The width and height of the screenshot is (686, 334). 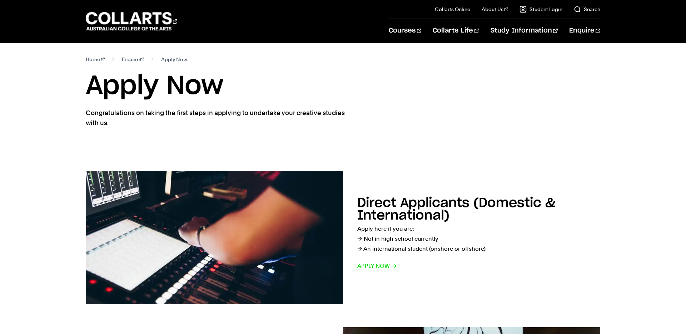 What do you see at coordinates (525, 31) in the screenshot?
I see `a: Study Information` at bounding box center [525, 31].